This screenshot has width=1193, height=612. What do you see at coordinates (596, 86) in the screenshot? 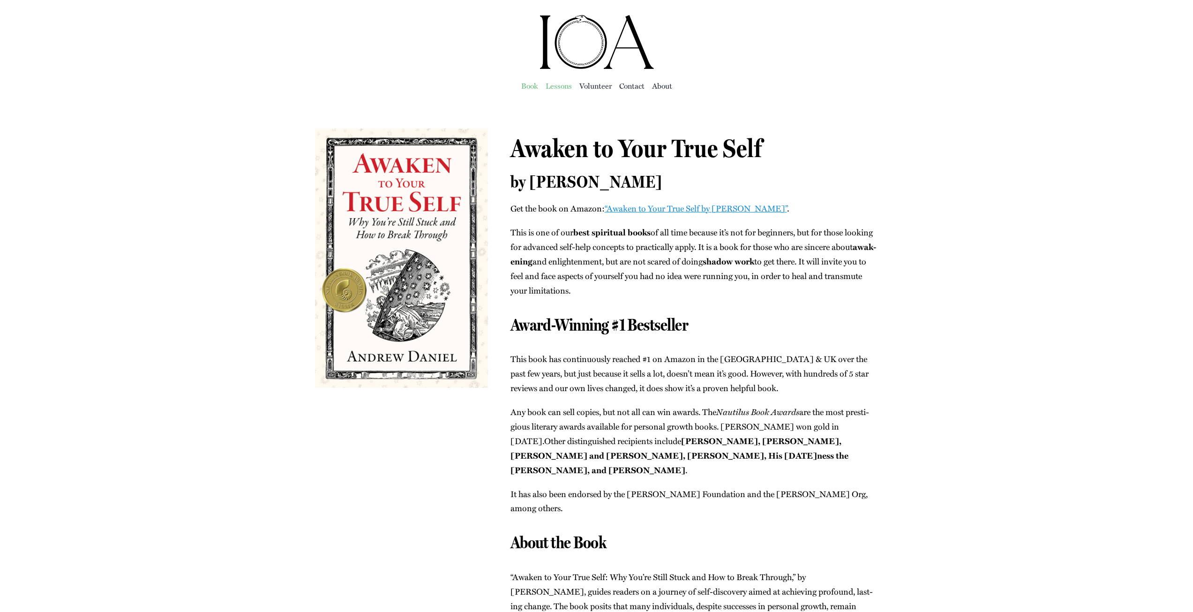
I see `span: Vol­un­teer` at bounding box center [596, 86].